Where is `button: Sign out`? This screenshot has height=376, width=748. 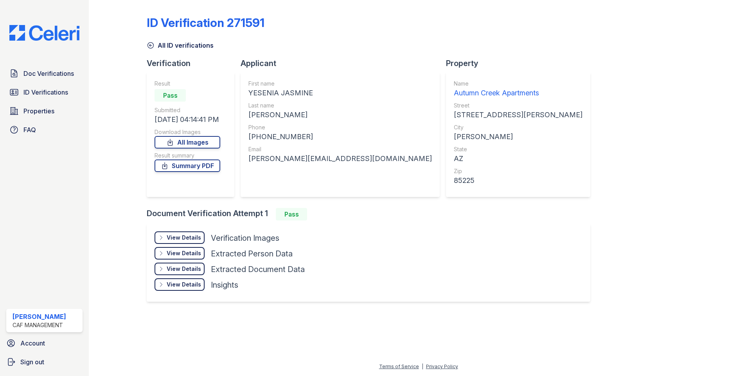
button: Sign out is located at coordinates (44, 362).